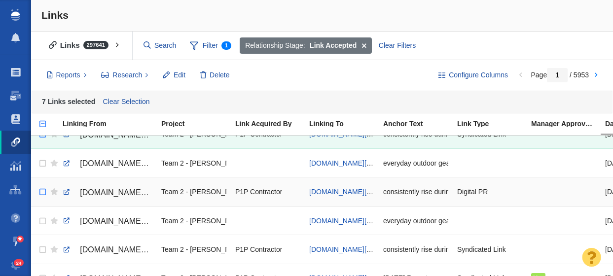  What do you see at coordinates (125, 75) in the screenshot?
I see `button: Research` at bounding box center [125, 75].